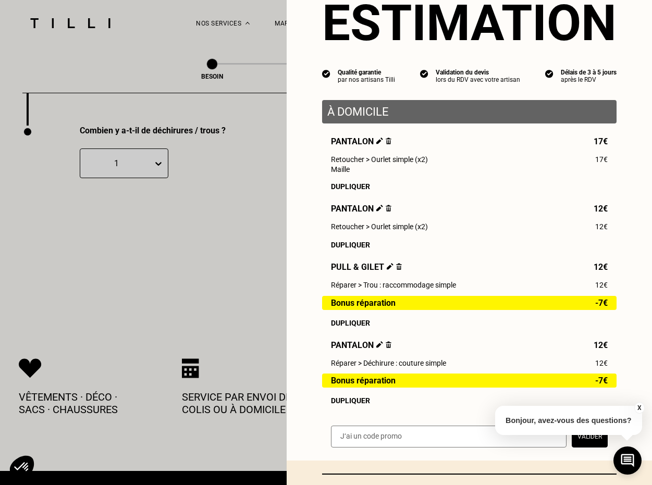 The width and height of the screenshot is (652, 485). What do you see at coordinates (366, 267) in the screenshot?
I see `span: Pull & gilet` at bounding box center [366, 267].